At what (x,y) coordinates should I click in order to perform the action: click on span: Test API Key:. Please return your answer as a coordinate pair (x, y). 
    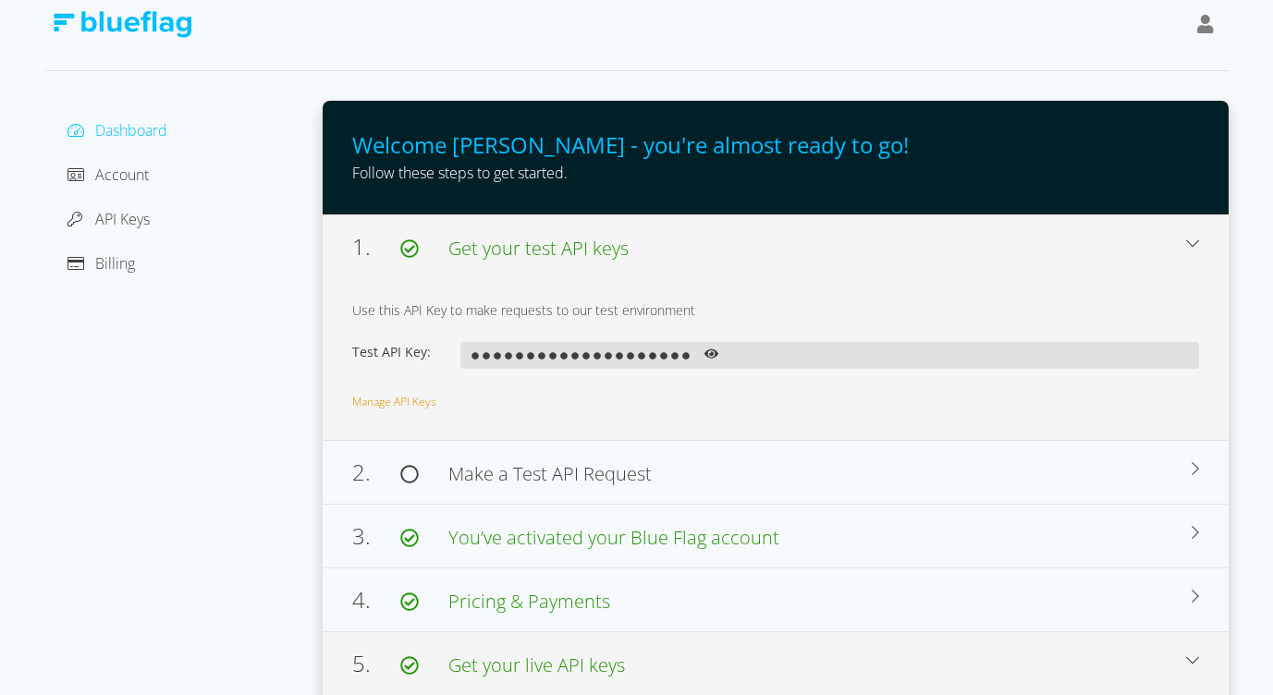
    Looking at the image, I should click on (406, 355).